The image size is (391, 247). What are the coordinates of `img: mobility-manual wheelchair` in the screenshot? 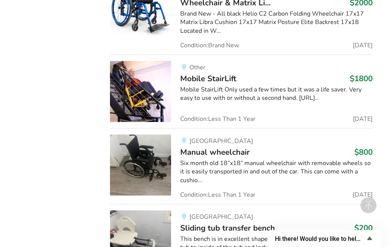 It's located at (140, 166).